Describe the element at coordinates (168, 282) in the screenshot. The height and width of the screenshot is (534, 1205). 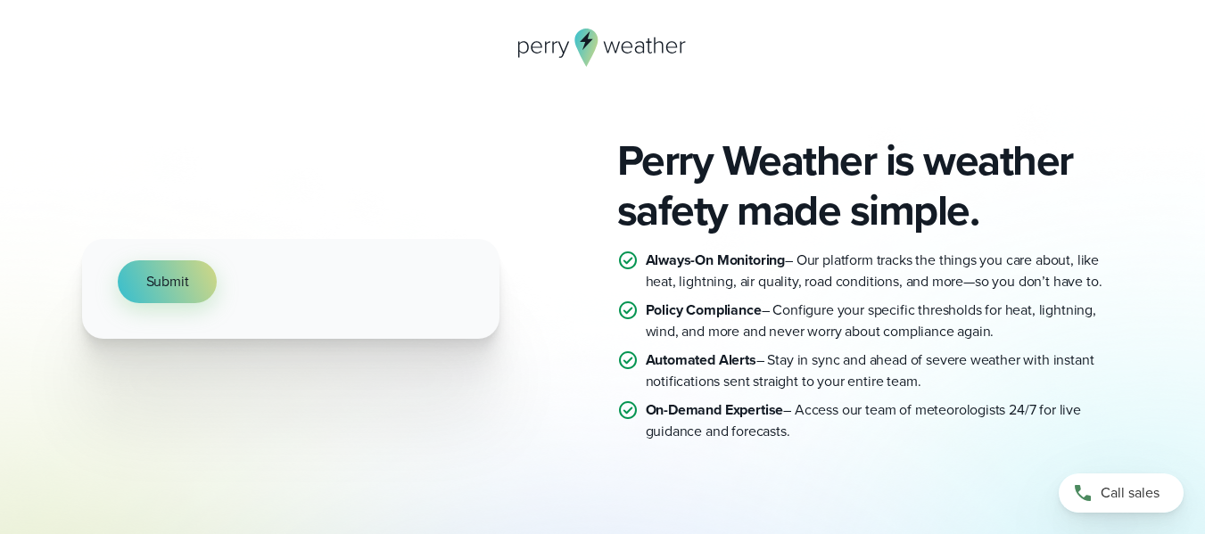
I see `button: Submit` at that location.